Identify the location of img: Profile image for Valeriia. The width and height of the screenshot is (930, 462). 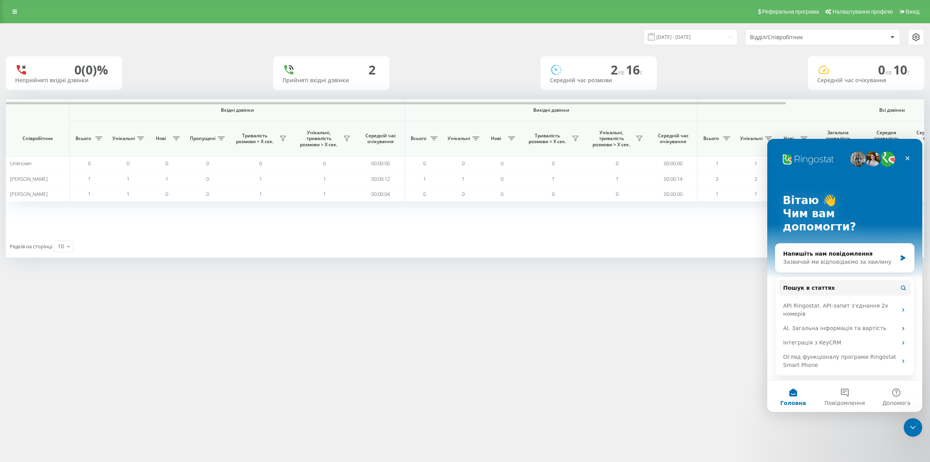
(105, 20).